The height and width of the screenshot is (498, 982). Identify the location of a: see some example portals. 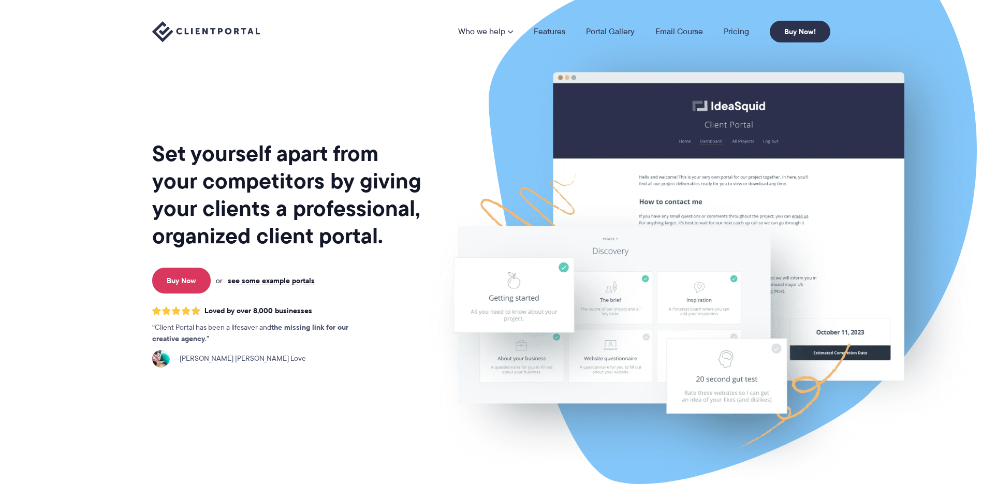
(271, 280).